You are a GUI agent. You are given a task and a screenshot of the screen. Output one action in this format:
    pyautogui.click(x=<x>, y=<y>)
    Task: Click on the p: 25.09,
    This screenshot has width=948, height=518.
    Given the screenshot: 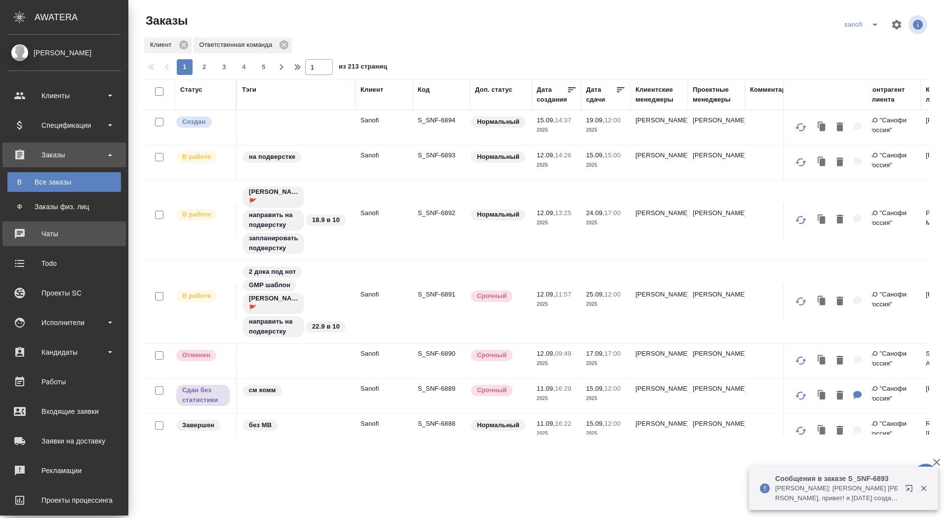 What is the action you would take?
    pyautogui.click(x=595, y=294)
    